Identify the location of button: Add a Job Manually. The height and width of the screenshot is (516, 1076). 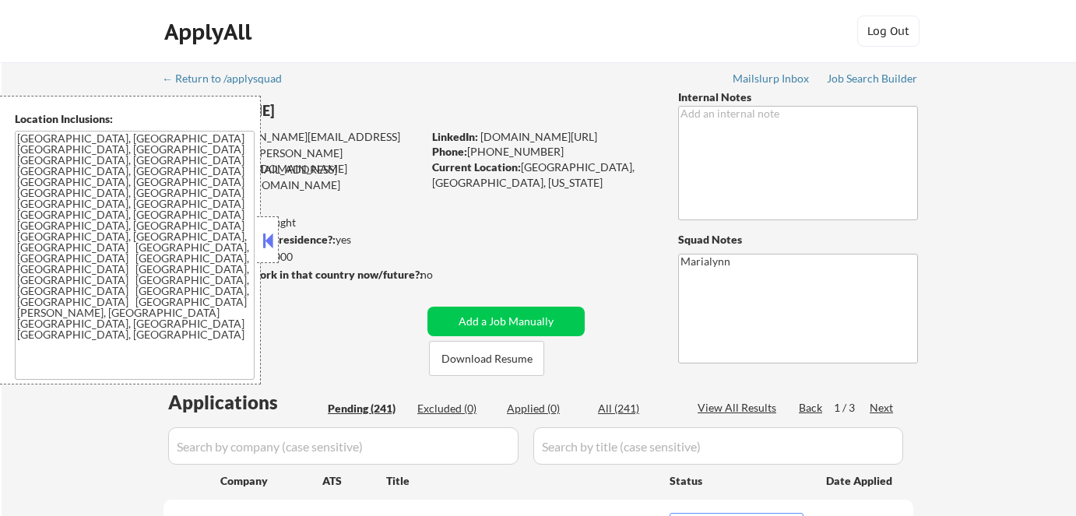
(506, 321).